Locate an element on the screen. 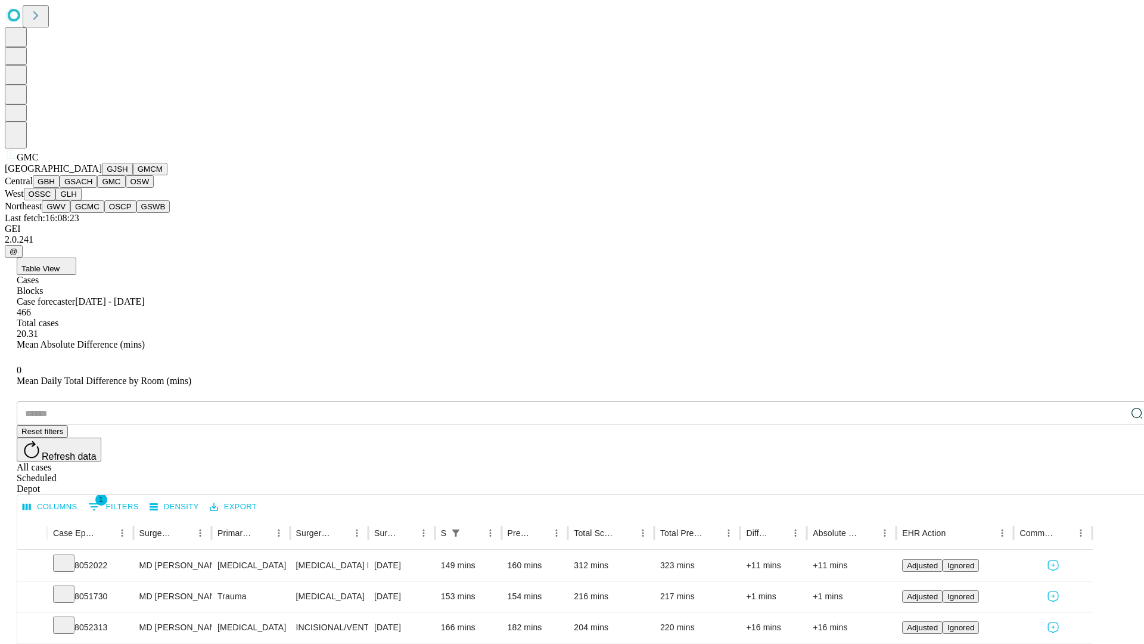 The height and width of the screenshot is (644, 1144). button: GCMC is located at coordinates (87, 206).